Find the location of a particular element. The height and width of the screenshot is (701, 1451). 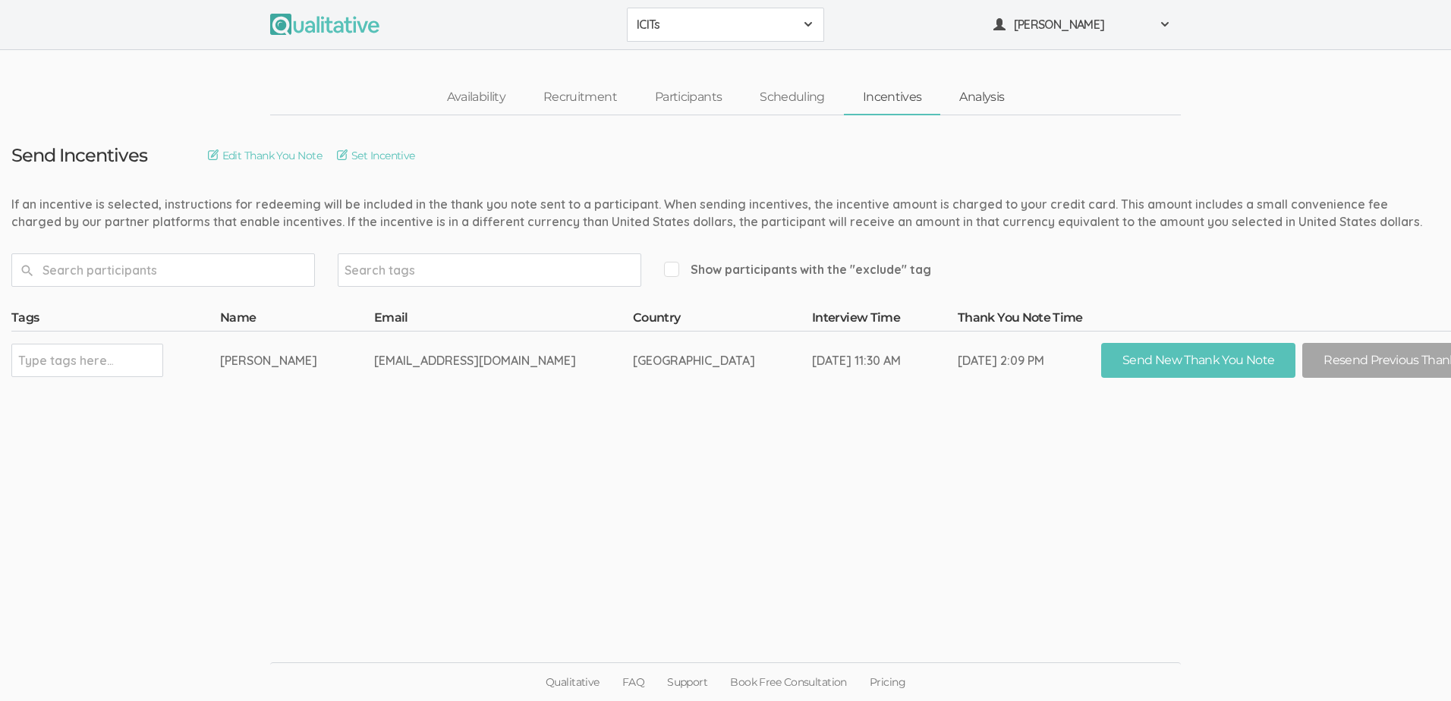

a: Set Incentive is located at coordinates (376, 156).